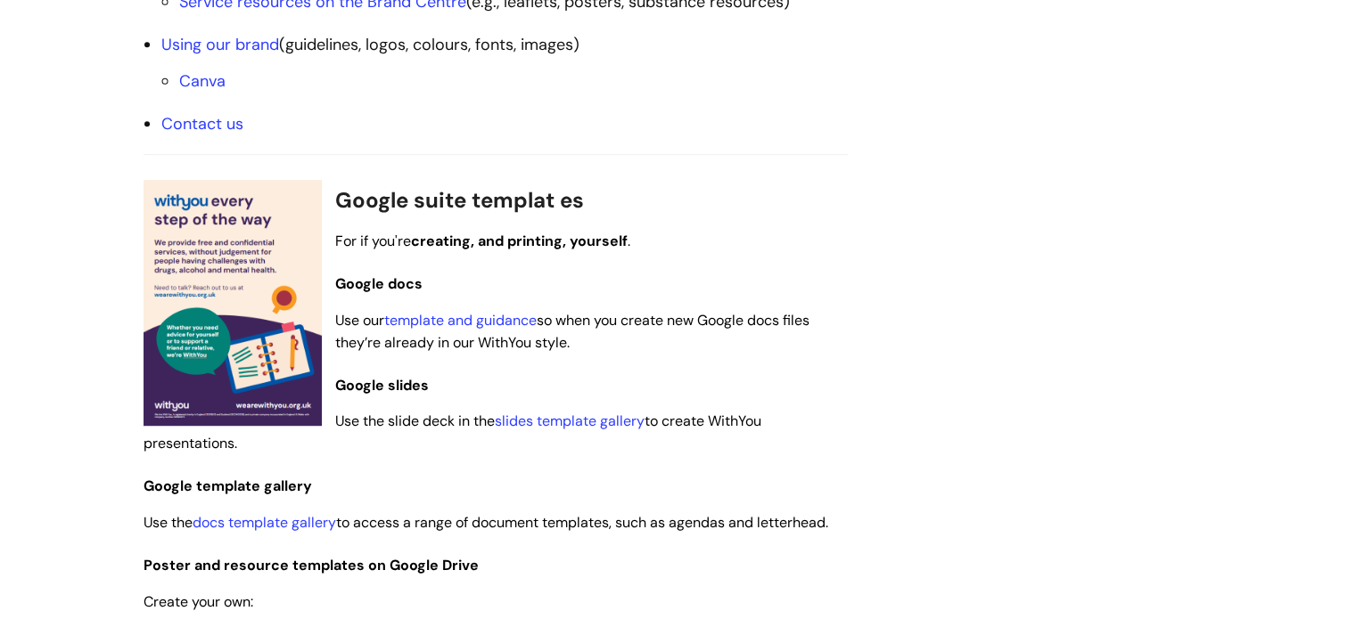 Image resolution: width=1356 pixels, height=619 pixels. I want to click on a: template and guidance, so click(460, 320).